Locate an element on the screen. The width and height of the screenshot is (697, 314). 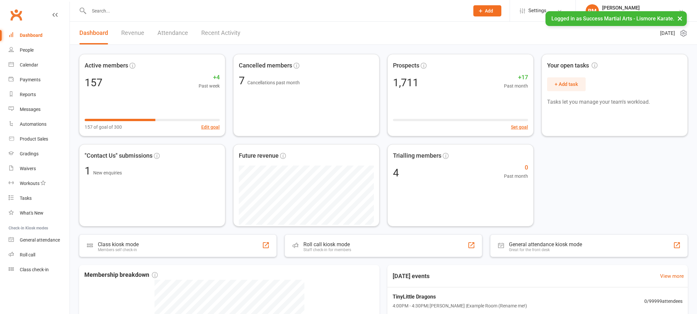
span: "Contact Us" submissions is located at coordinates (119, 156).